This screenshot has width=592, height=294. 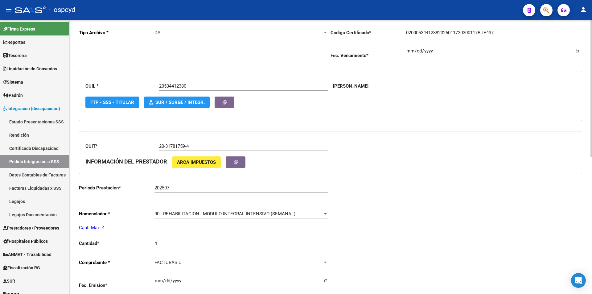 What do you see at coordinates (15, 56) in the screenshot?
I see `span: Tesorería` at bounding box center [15, 56].